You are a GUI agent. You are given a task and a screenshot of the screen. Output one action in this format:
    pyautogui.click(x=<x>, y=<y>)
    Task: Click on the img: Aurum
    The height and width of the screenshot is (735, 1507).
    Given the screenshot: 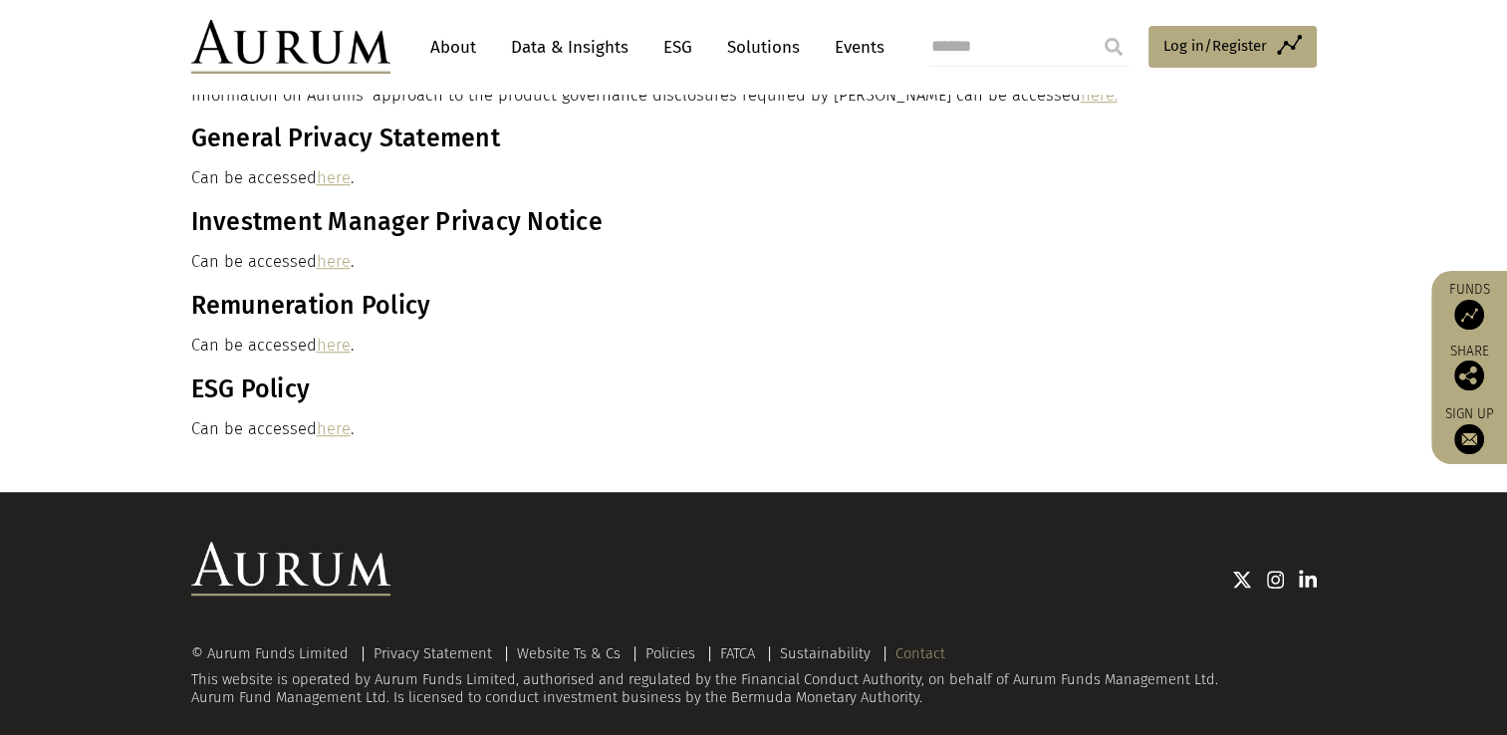 What is the action you would take?
    pyautogui.click(x=291, y=47)
    